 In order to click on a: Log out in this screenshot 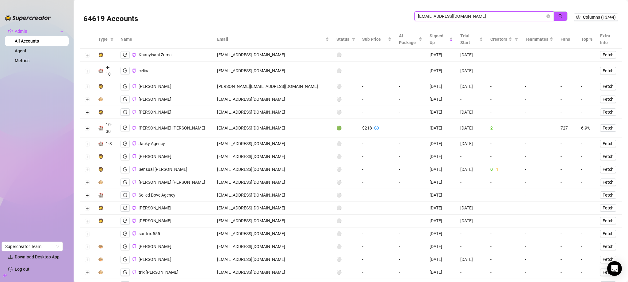, I will do `click(22, 269)`.